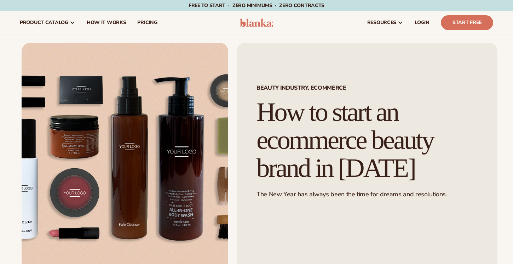 The width and height of the screenshot is (513, 264). Describe the element at coordinates (422, 23) in the screenshot. I see `span: LOGIN` at that location.